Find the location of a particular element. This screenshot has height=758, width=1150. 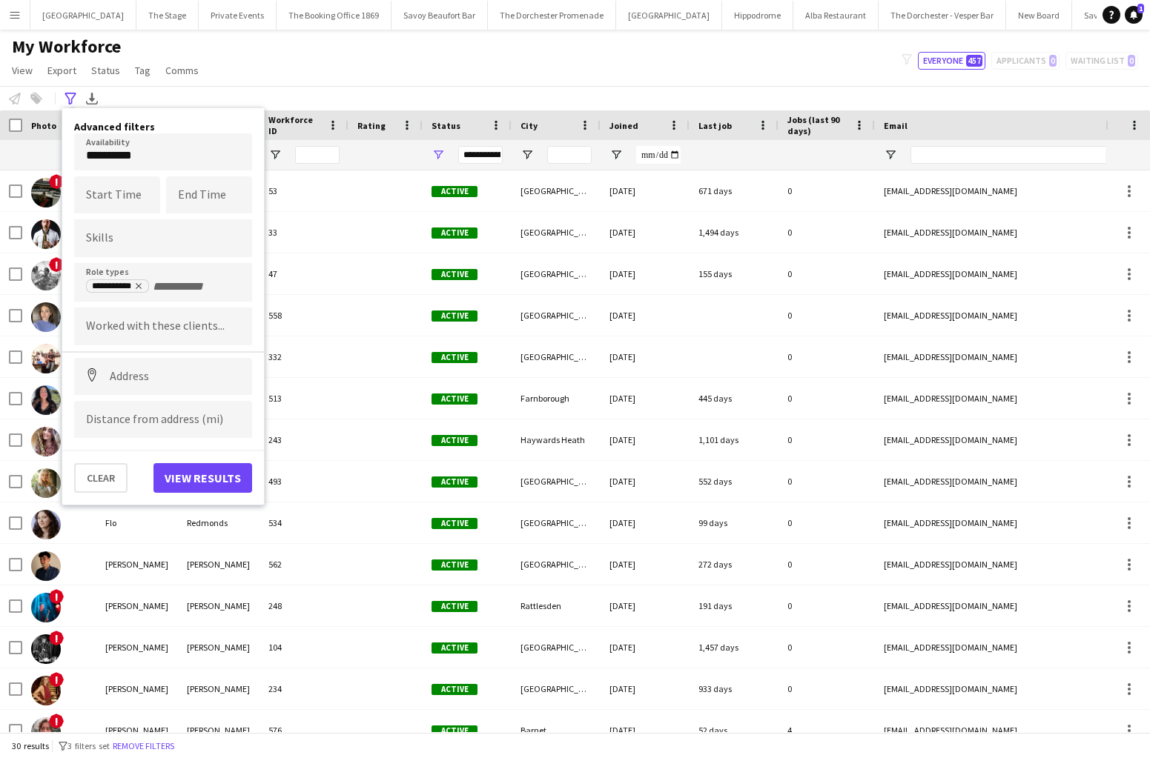

span: View is located at coordinates (22, 70).